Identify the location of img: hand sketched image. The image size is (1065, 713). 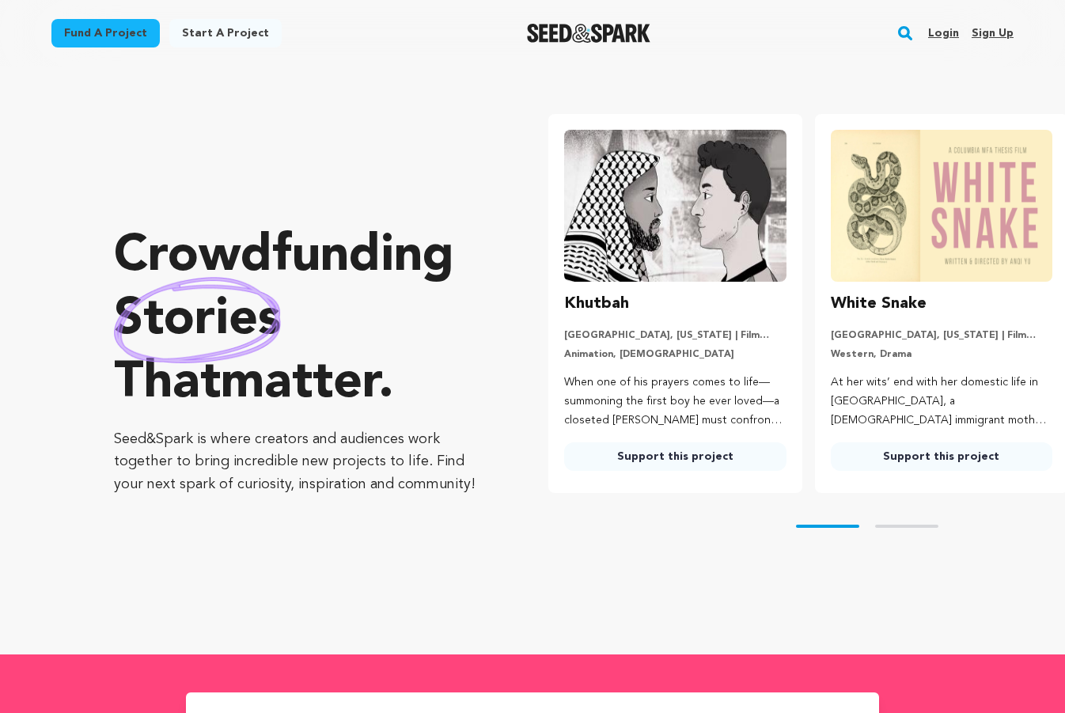
(197, 320).